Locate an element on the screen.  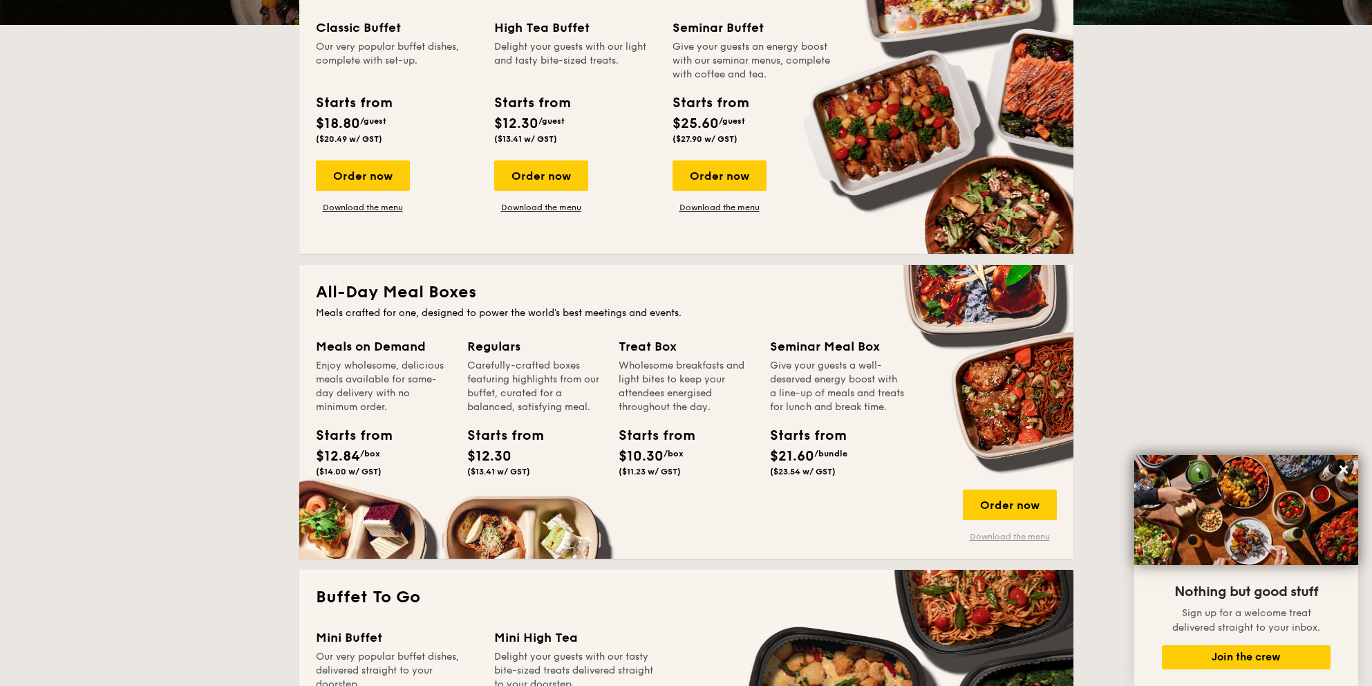
div: Regulars is located at coordinates (534, 346).